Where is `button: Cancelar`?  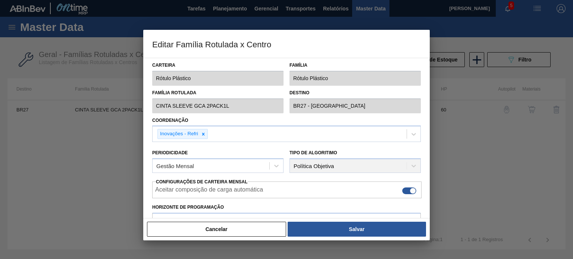
button: Cancelar is located at coordinates (216, 229).